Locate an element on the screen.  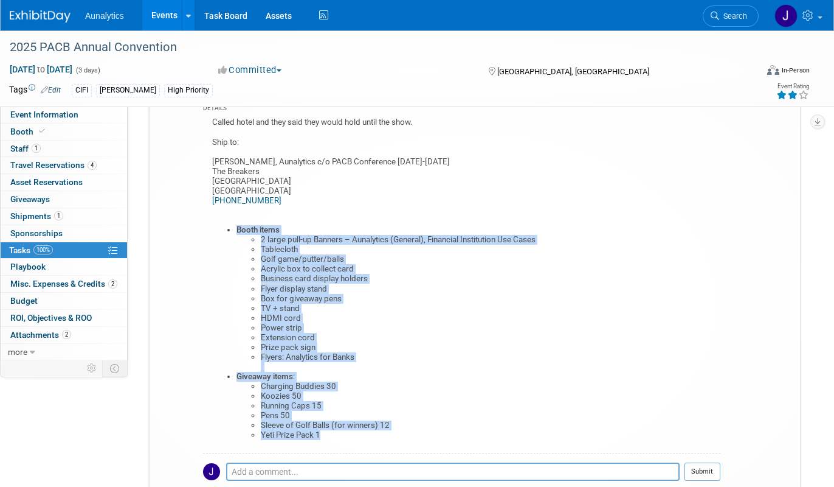
div: 2025 PACB Annual Convention is located at coordinates (373, 47).